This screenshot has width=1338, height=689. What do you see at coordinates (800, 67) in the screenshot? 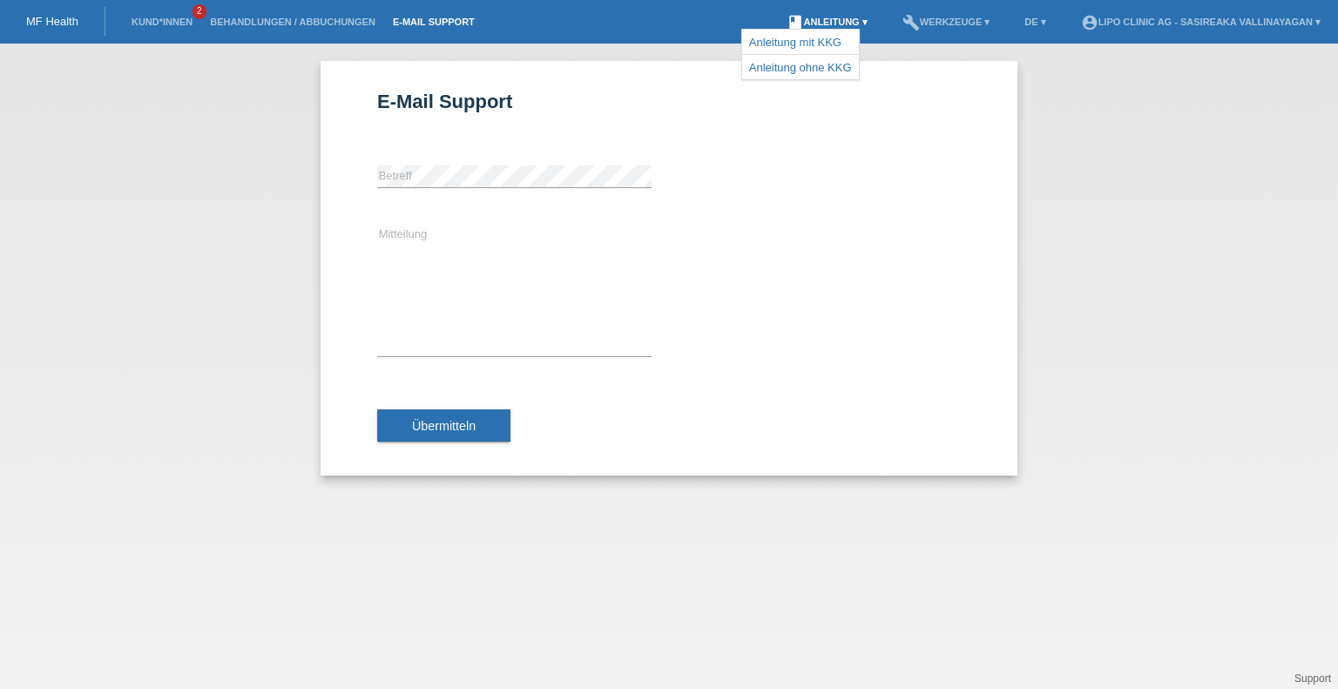
I see `a: Anleitung ohne KKG` at bounding box center [800, 67].